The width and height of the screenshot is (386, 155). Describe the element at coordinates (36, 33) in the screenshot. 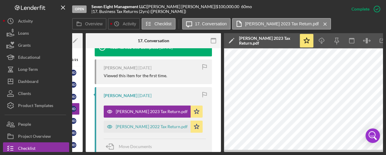

I see `a: Loans` at that location.